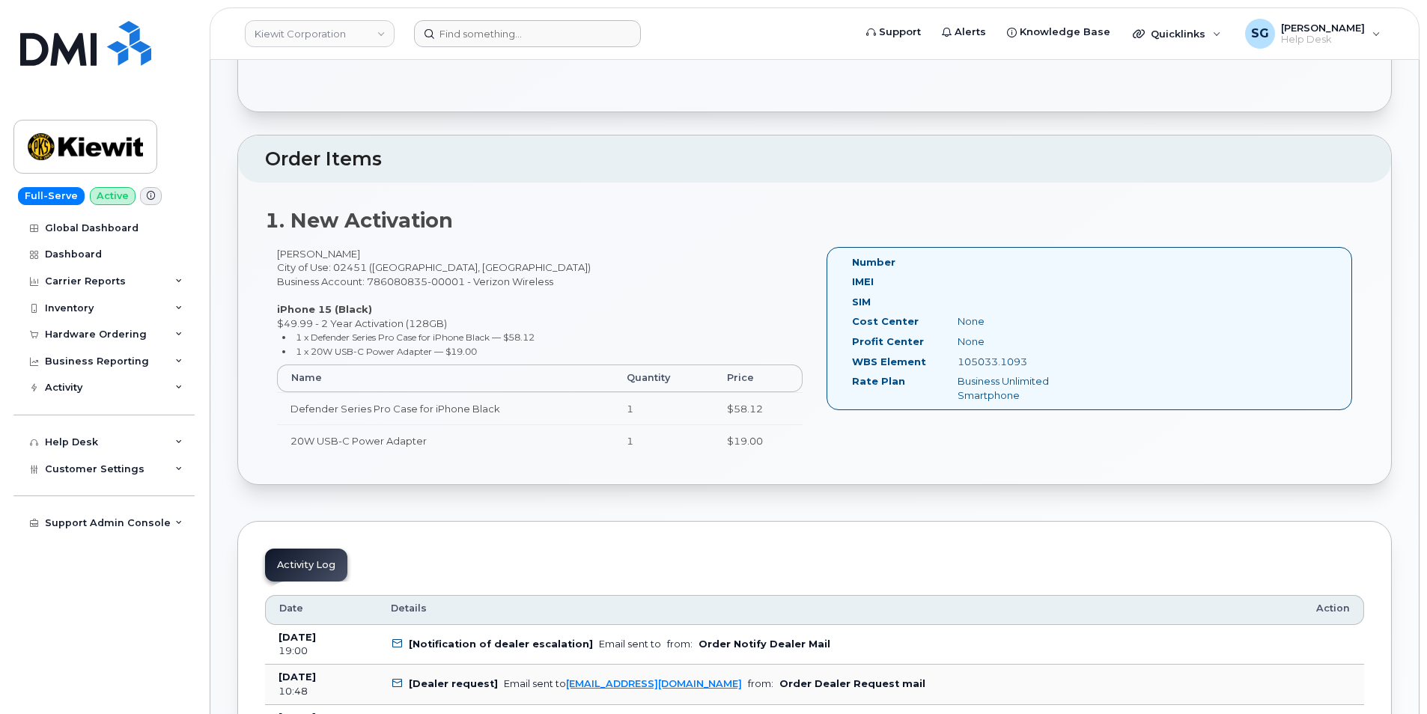 The width and height of the screenshot is (1427, 714). What do you see at coordinates (386, 351) in the screenshot?
I see `small: 1 x 20W USB-C Power Adapter — $19.00` at bounding box center [386, 351].